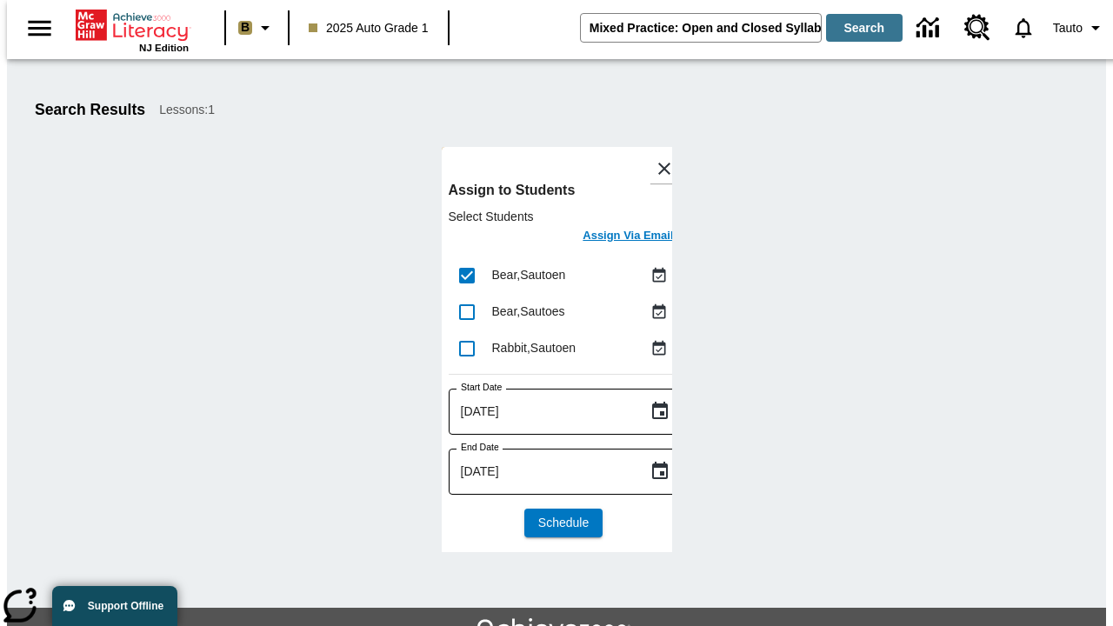  What do you see at coordinates (569, 275) in the screenshot?
I see `div: Bear, Sautoen` at bounding box center [569, 275].